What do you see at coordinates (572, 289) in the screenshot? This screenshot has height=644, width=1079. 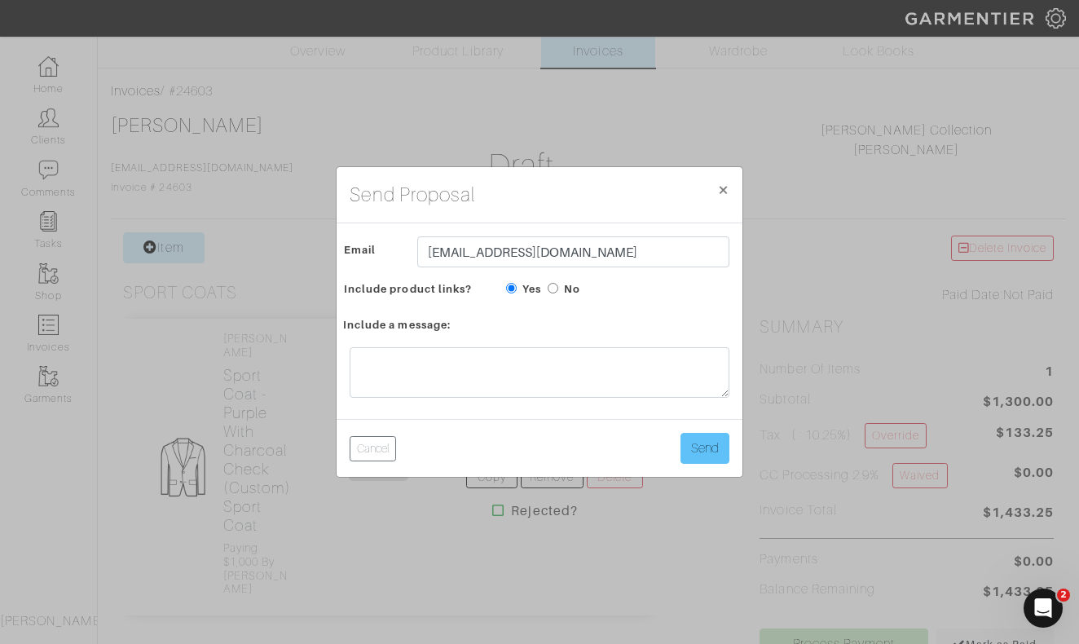 I see `label: No` at bounding box center [572, 289].